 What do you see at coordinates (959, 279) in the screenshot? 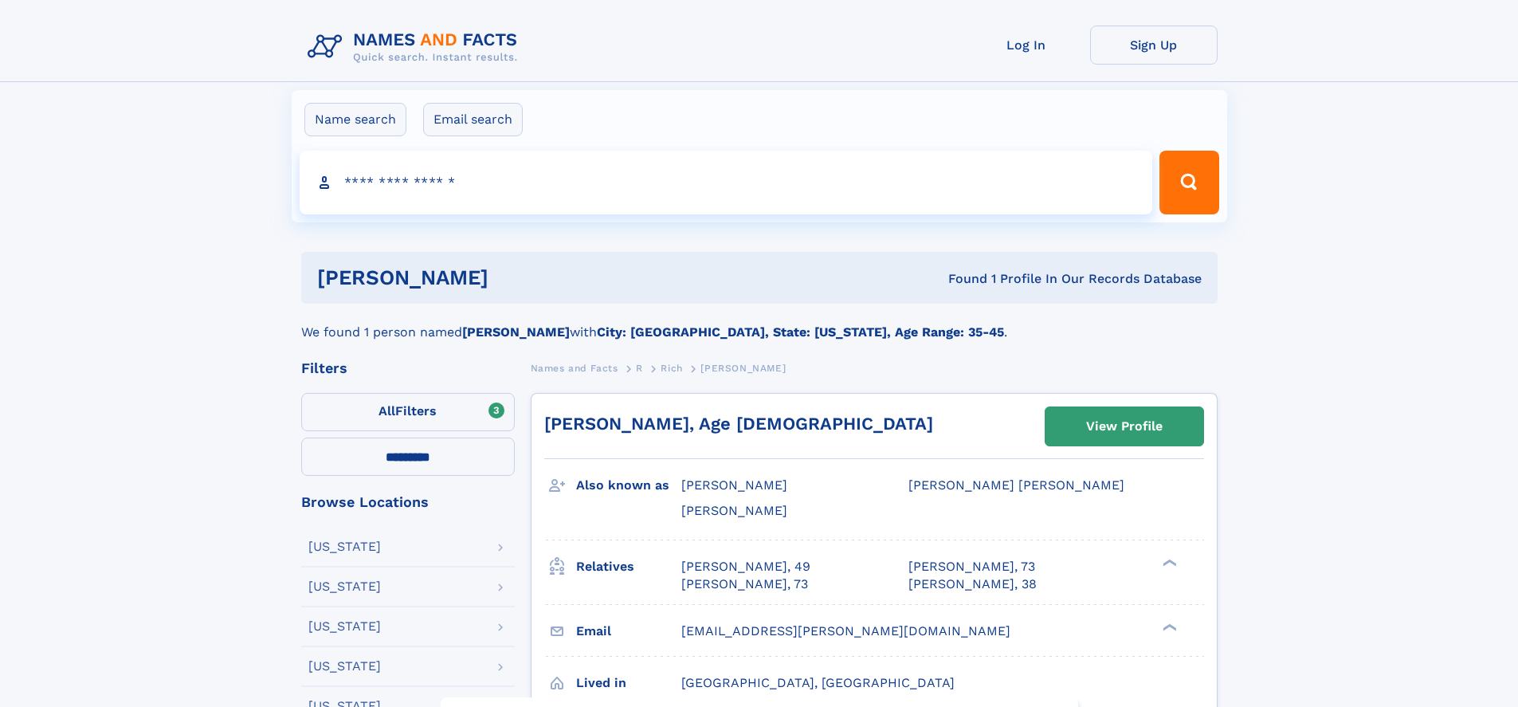
I see `div: Found 1 Profile In Our Records Database` at bounding box center [959, 279].